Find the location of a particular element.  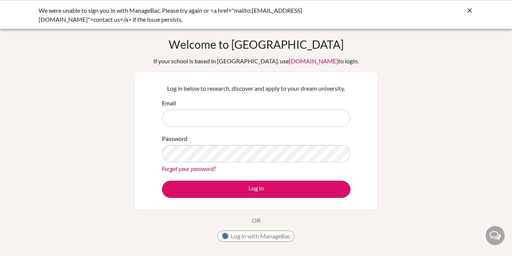

label: Email is located at coordinates (169, 103).